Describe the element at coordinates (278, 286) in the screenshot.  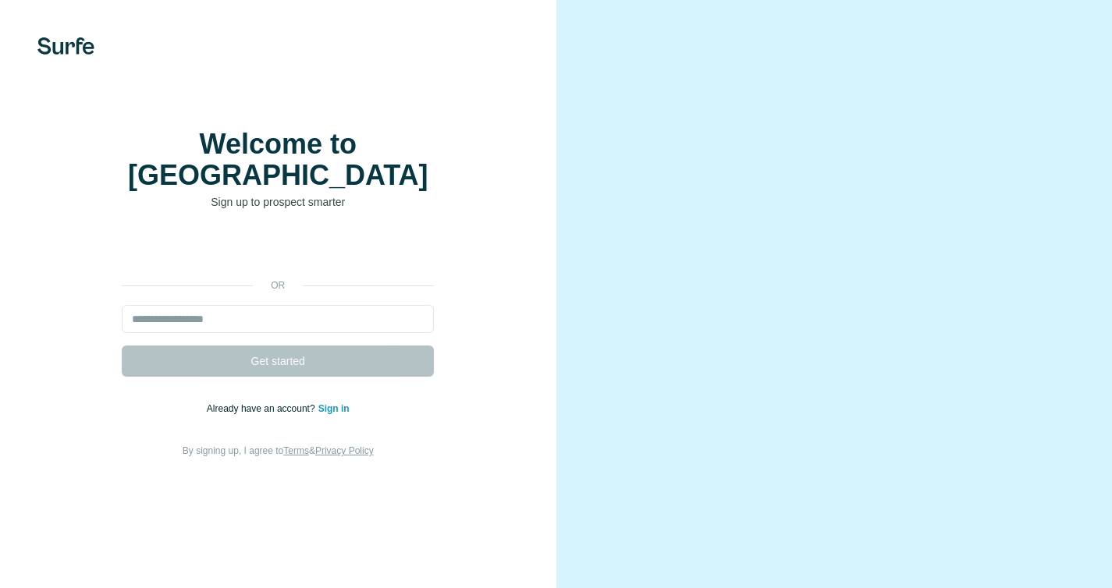
I see `p: or` at that location.